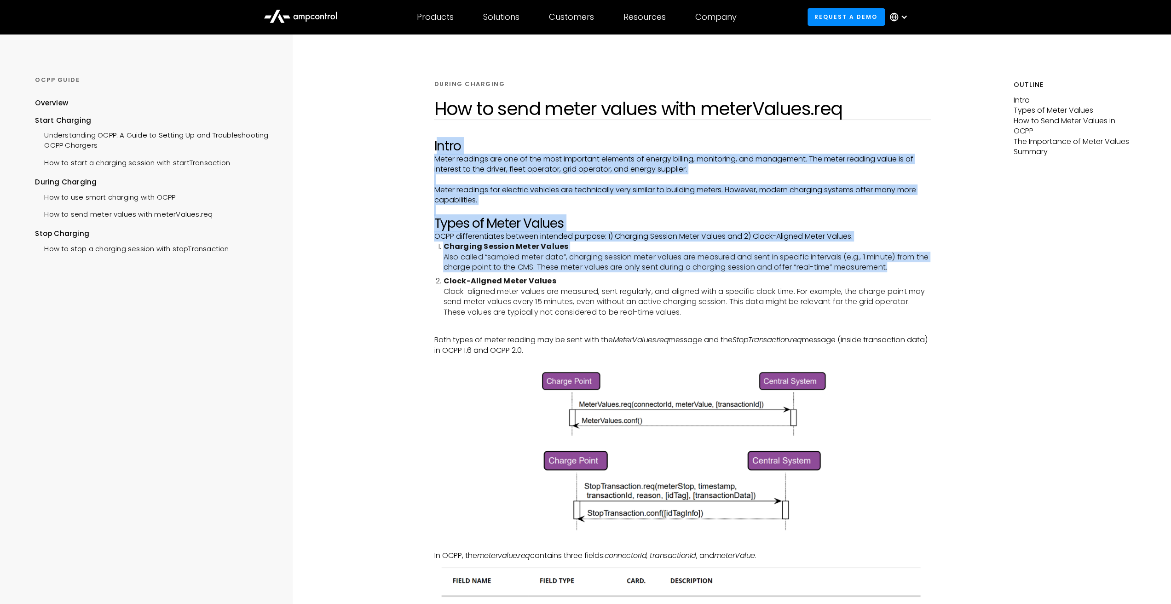 The image size is (1171, 604). Describe the element at coordinates (687, 297) in the screenshot. I see `li: Clock-aligned meter values are measured, sent regularly, and aligned with a specific clock time. ...` at that location.